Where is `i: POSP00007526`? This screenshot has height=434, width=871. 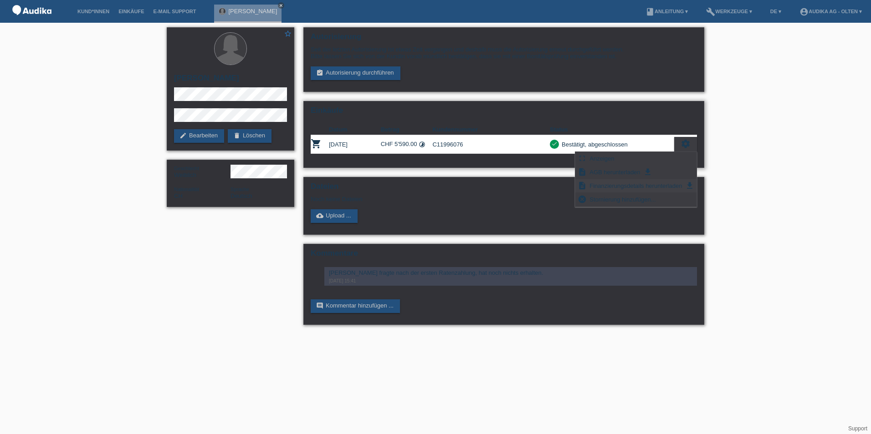 i: POSP00007526 is located at coordinates (316, 144).